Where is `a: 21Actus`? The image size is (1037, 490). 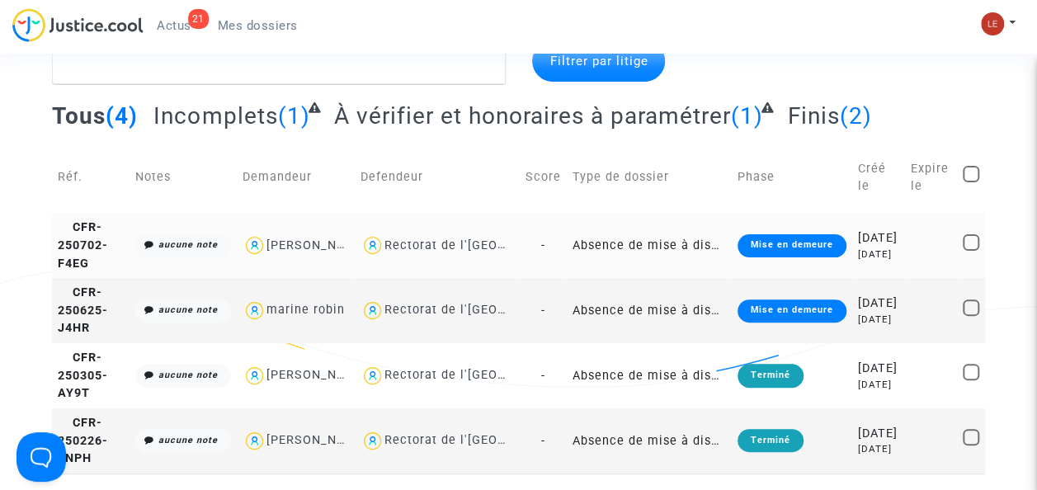 a: 21Actus is located at coordinates (174, 26).